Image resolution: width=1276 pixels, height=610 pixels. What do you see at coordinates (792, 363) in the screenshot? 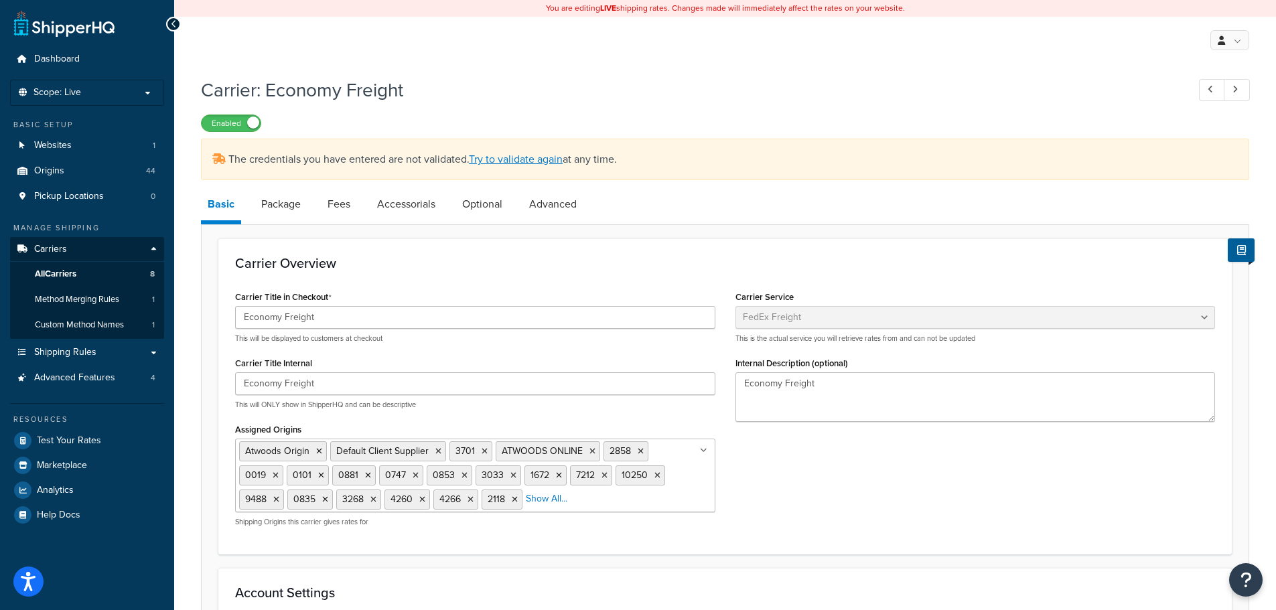
I see `label: Internal Description (optional)` at bounding box center [792, 363].